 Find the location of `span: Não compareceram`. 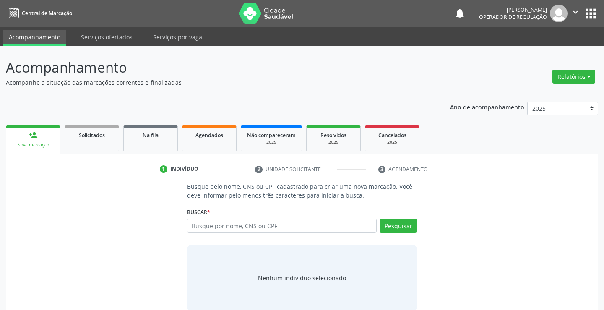

span: Não compareceram is located at coordinates (272, 135).